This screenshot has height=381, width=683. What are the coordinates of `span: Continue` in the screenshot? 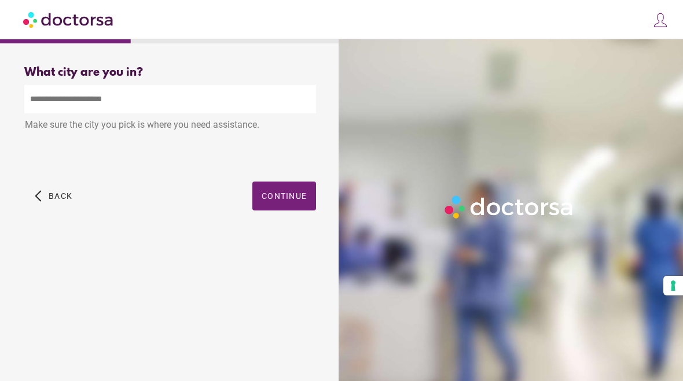 It's located at (284, 196).